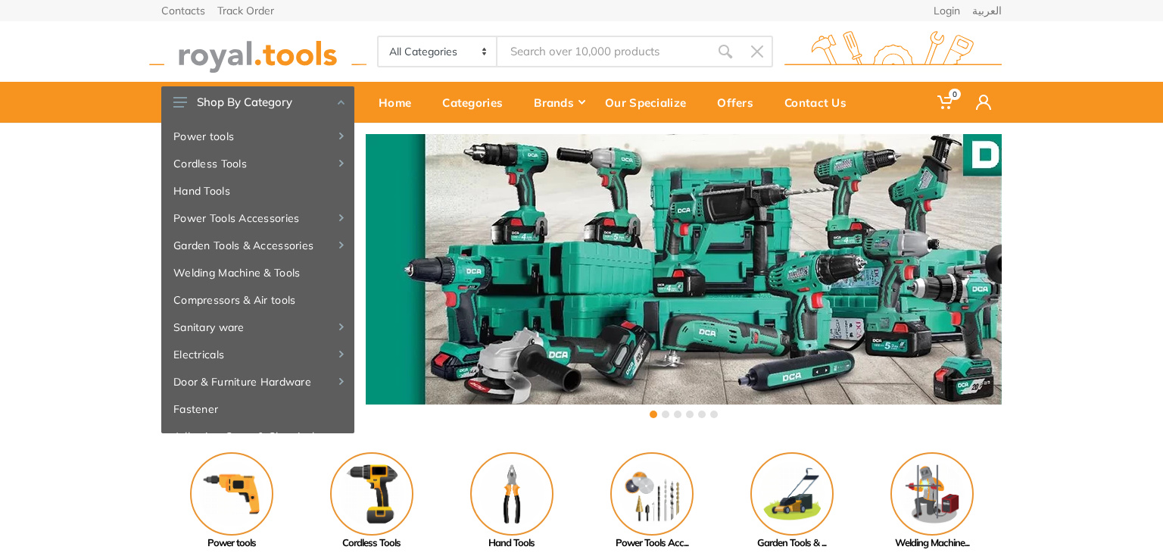 Image resolution: width=1163 pixels, height=553 pixels. Describe the element at coordinates (257, 382) in the screenshot. I see `a: Door & Furniture Hardware` at that location.